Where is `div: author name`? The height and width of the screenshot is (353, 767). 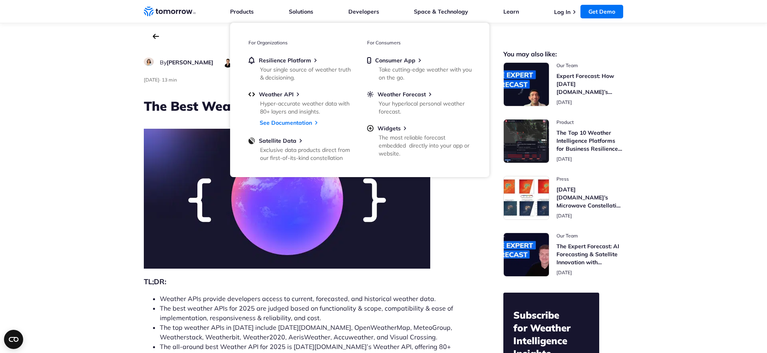
div: author name is located at coordinates (186, 62).